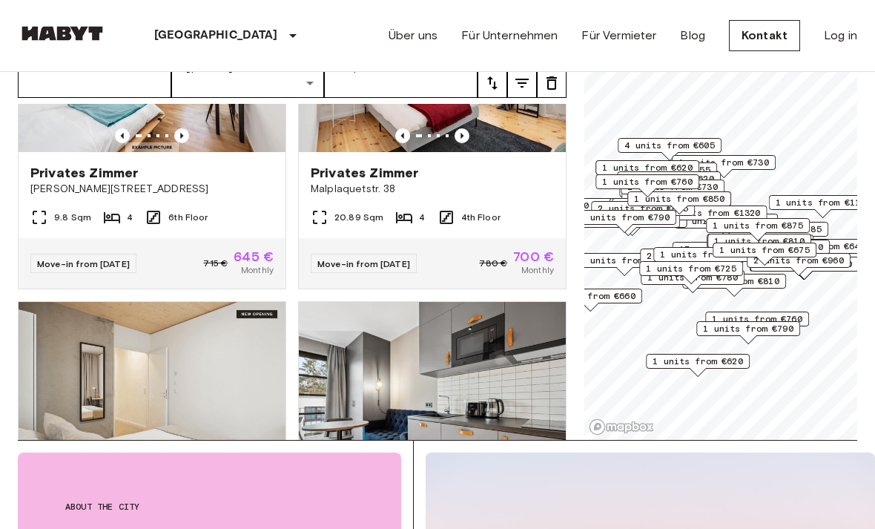 The width and height of the screenshot is (875, 529). What do you see at coordinates (73, 217) in the screenshot?
I see `span: 9.8 Sqm` at bounding box center [73, 217].